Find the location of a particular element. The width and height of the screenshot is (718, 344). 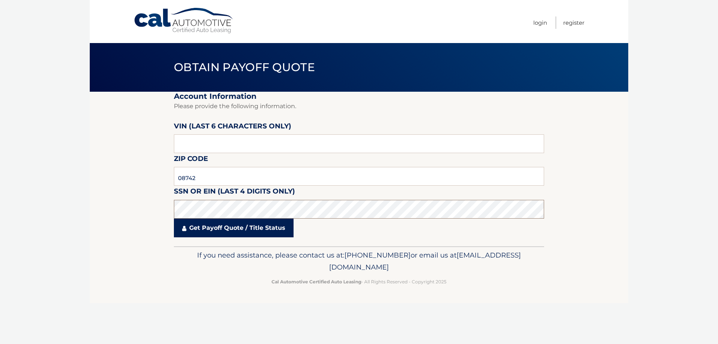

p: If you need assistance, please contact us at: or email us at is located at coordinates (359, 261).